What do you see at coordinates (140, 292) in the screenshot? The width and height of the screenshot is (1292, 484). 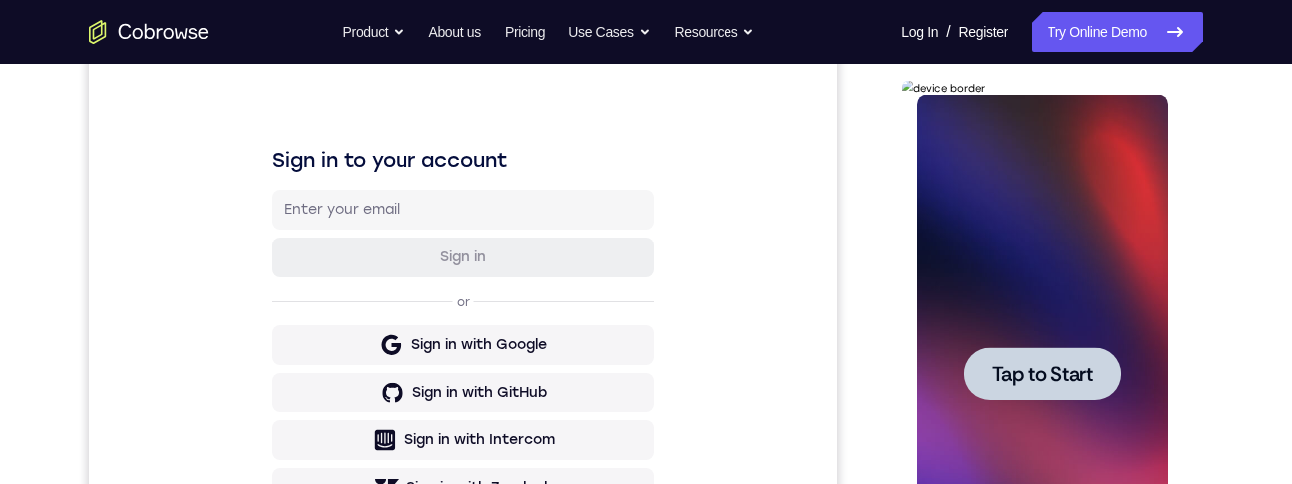 I see `button: Tap to Start` at bounding box center [140, 292].